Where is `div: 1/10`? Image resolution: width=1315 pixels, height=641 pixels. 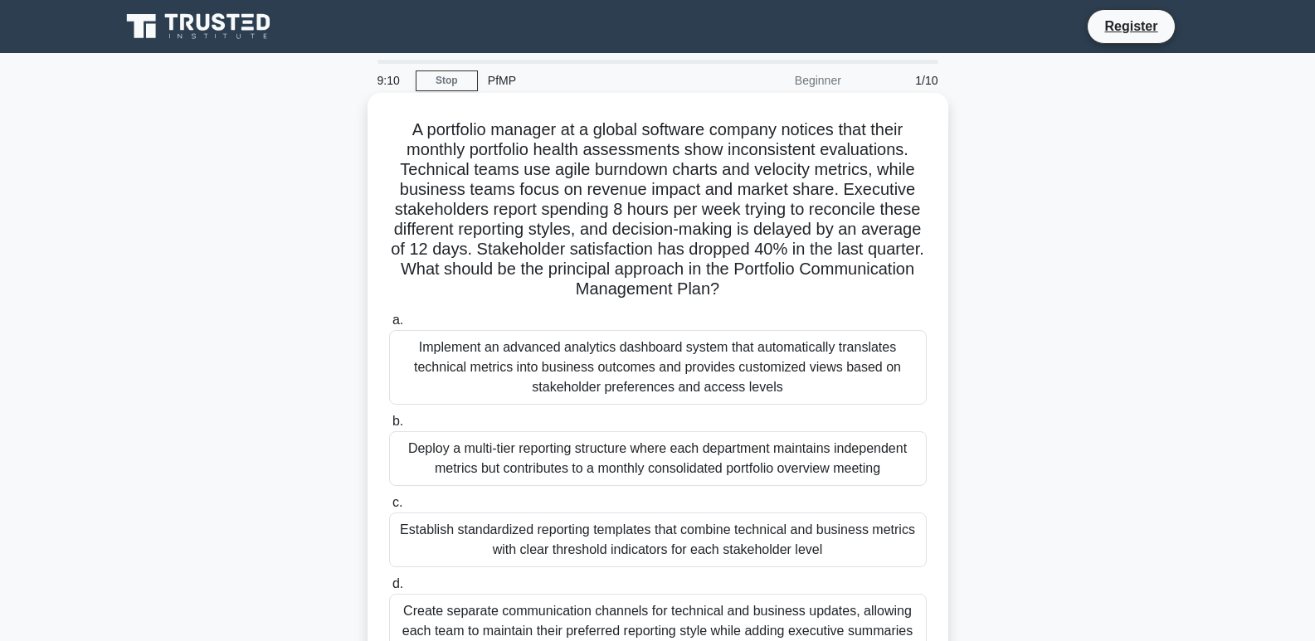
div: 1/10 is located at coordinates (899, 80).